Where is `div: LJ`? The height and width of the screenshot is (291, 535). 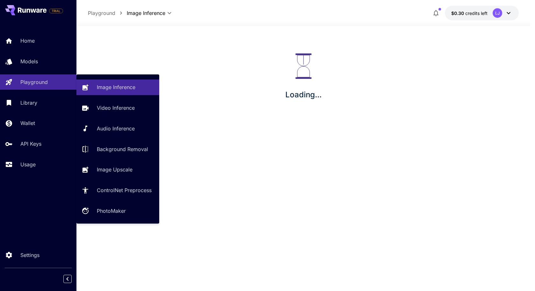 div: LJ is located at coordinates (498, 13).